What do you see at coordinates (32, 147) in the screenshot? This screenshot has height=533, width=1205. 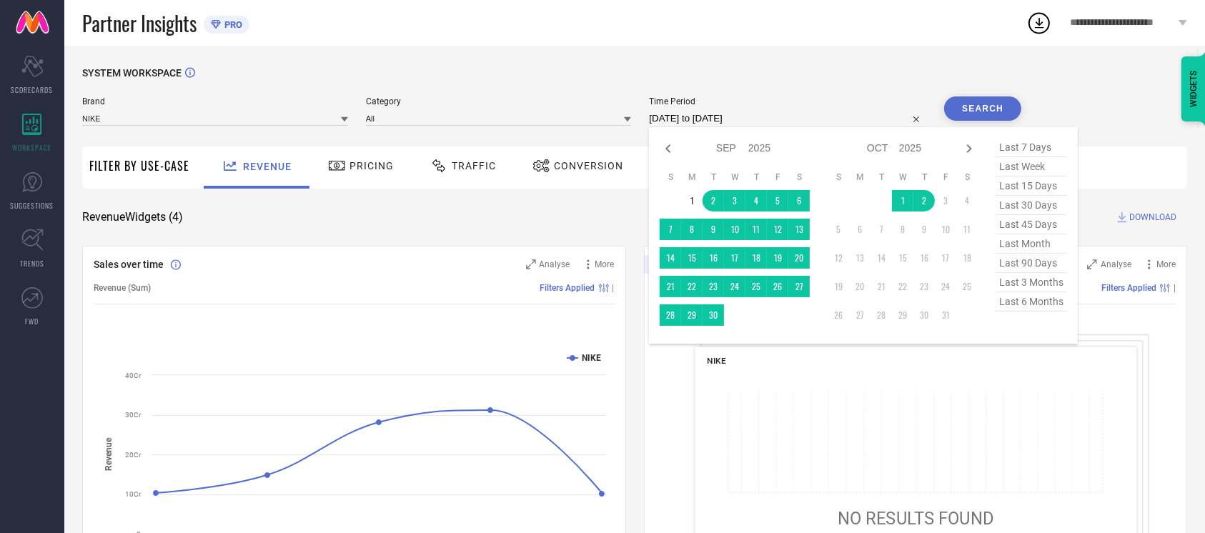 I see `span: WORKSPACE` at bounding box center [32, 147].